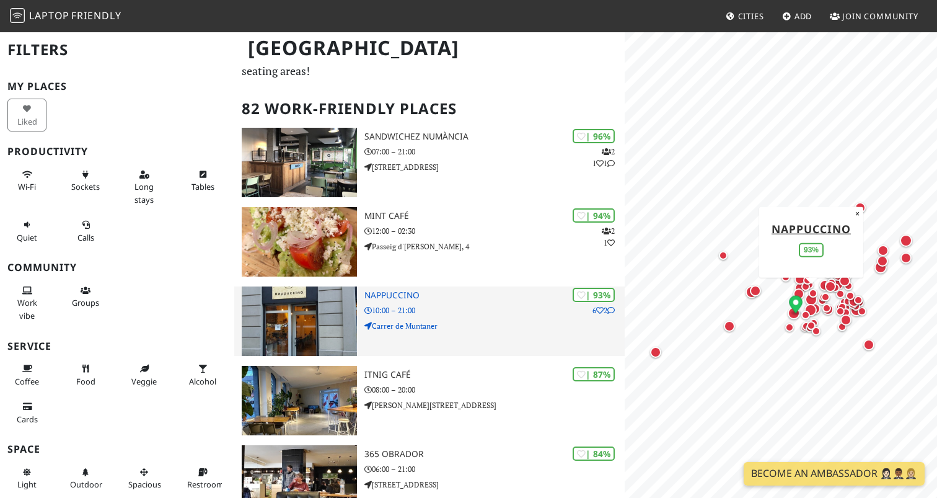  Describe the element at coordinates (834, 474) in the screenshot. I see `a: Become an Ambassador 🤵🏻‍♀️🤵🏾‍♂️🤵🏼‍♀️` at that location.